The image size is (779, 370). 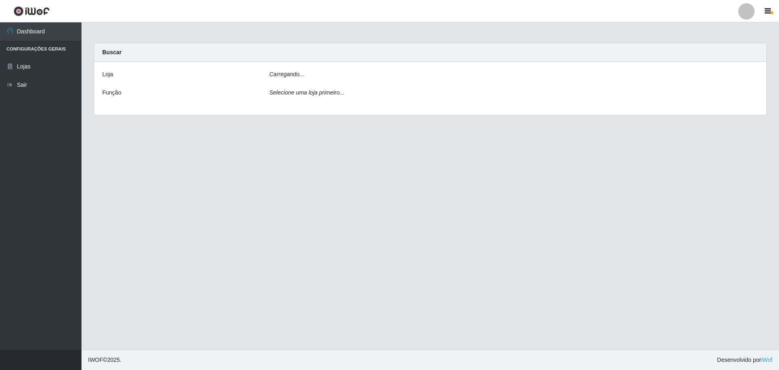 What do you see at coordinates (767, 360) in the screenshot?
I see `a: iWof` at bounding box center [767, 360].